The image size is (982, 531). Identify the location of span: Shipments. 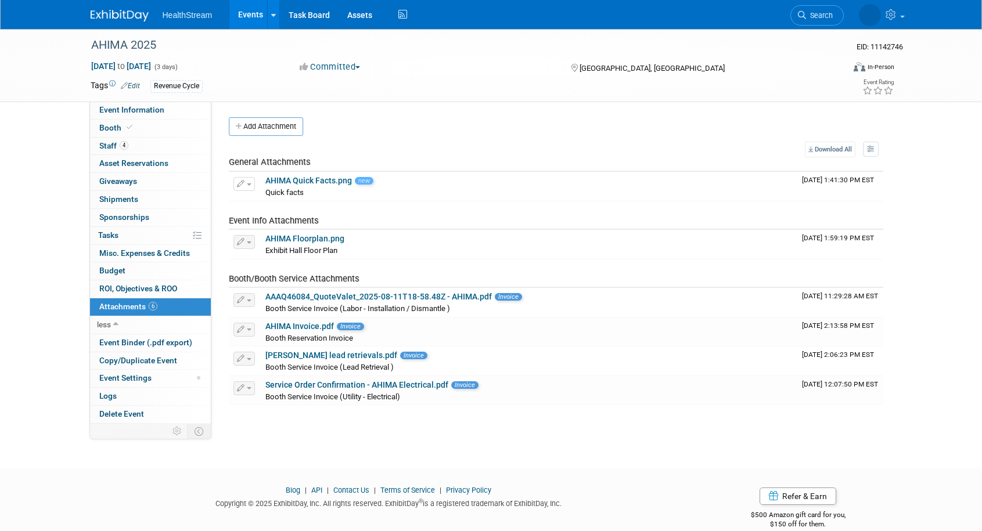
(118, 199).